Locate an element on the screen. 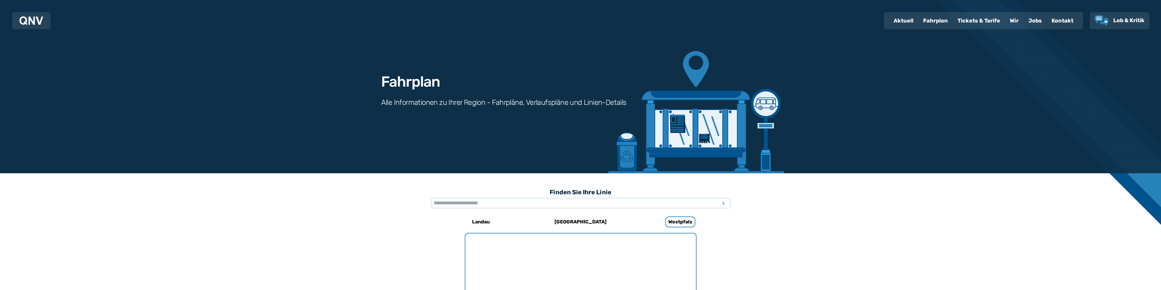 This screenshot has width=1161, height=290. h6: Westpfalz is located at coordinates (680, 222).